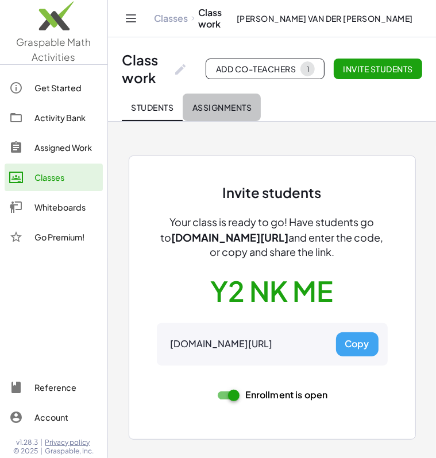 The image size is (436, 458). I want to click on div: Account, so click(66, 418).